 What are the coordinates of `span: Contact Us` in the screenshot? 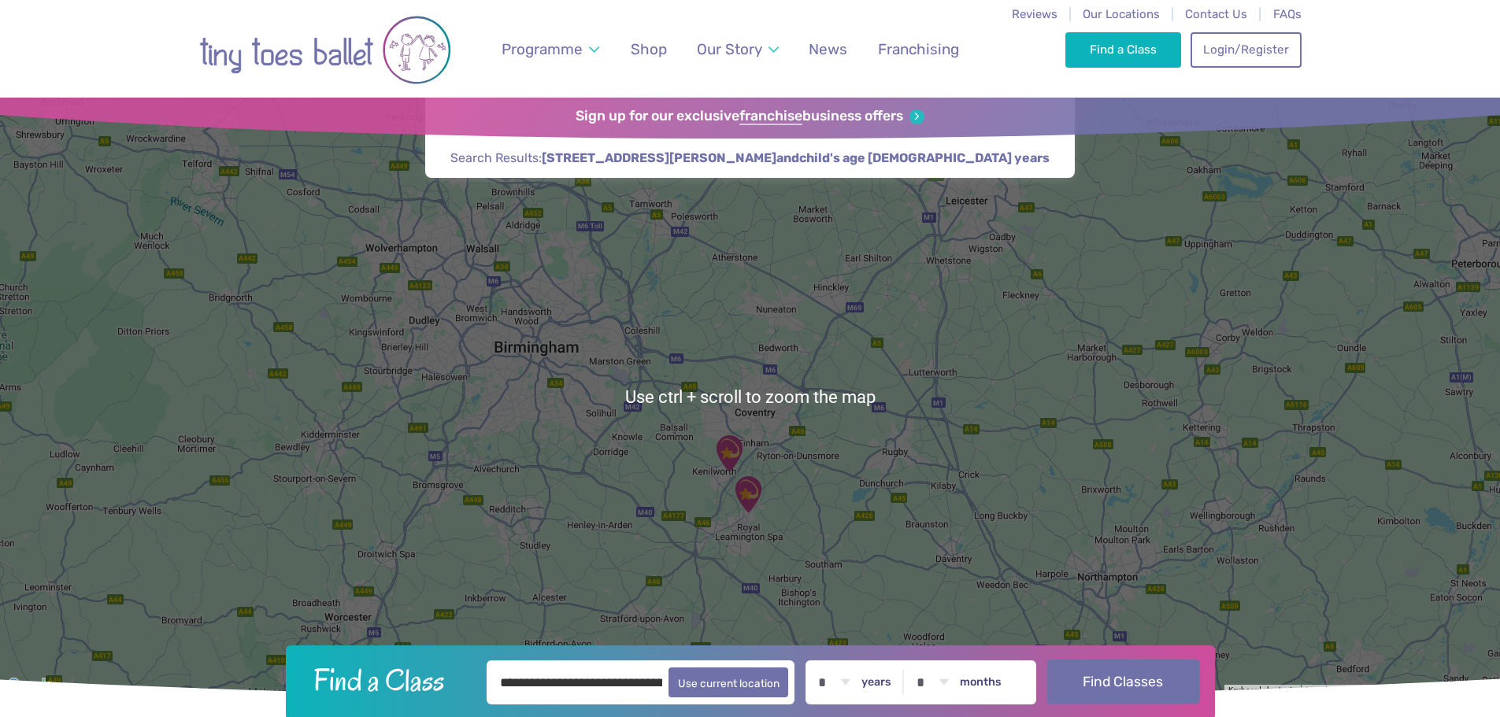 It's located at (1216, 14).